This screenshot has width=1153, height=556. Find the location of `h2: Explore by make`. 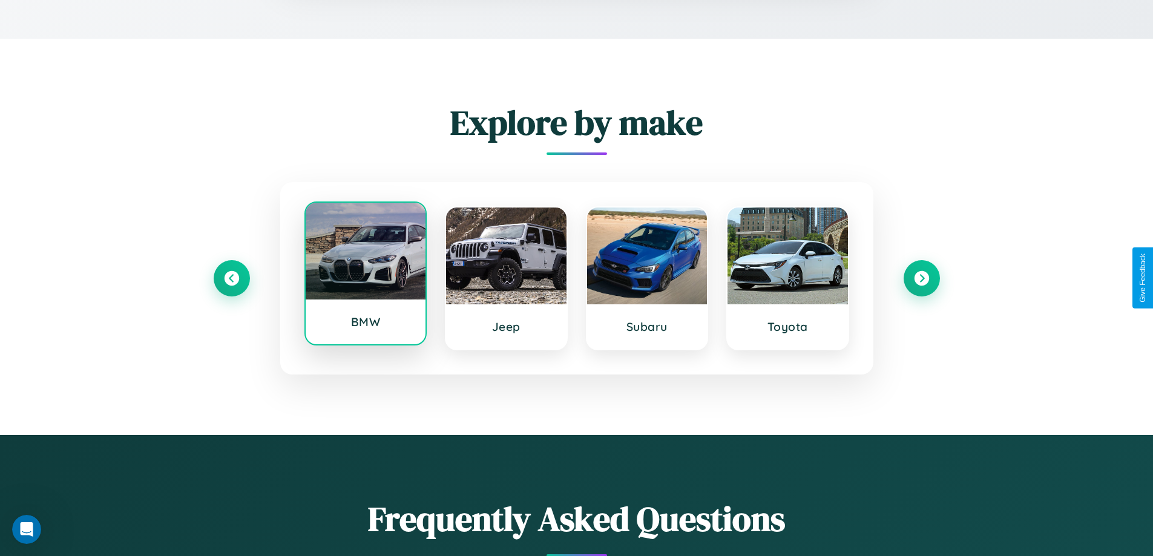

h2: Explore by make is located at coordinates (577, 122).